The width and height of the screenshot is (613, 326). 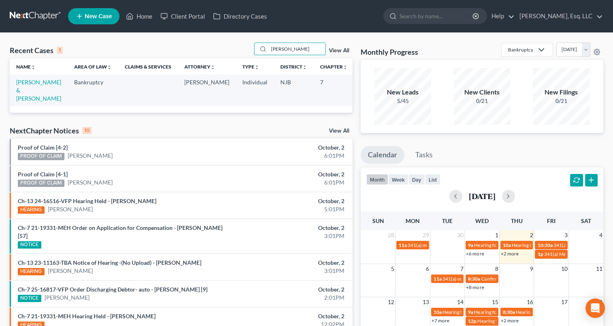 I want to click on input: Search by name..., so click(x=437, y=16).